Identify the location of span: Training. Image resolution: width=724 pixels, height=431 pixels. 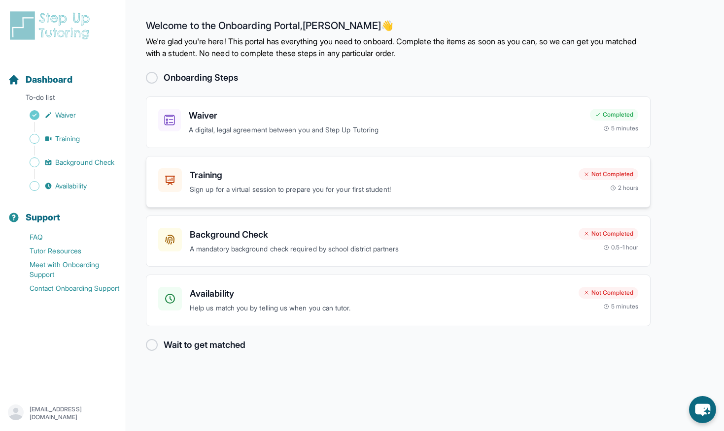
(67, 139).